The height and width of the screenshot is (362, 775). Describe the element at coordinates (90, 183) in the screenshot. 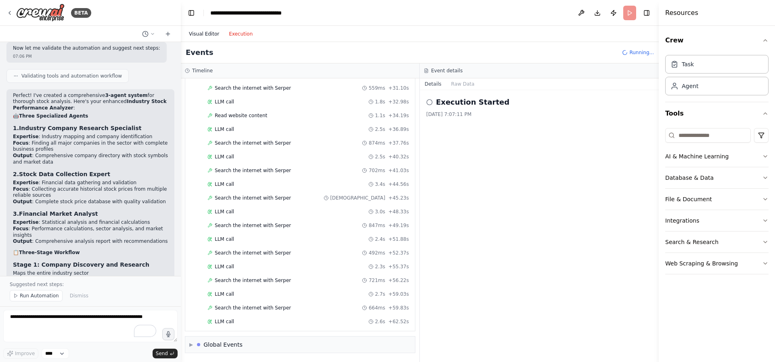

I see `li: : Financial data gathering and validation` at that location.